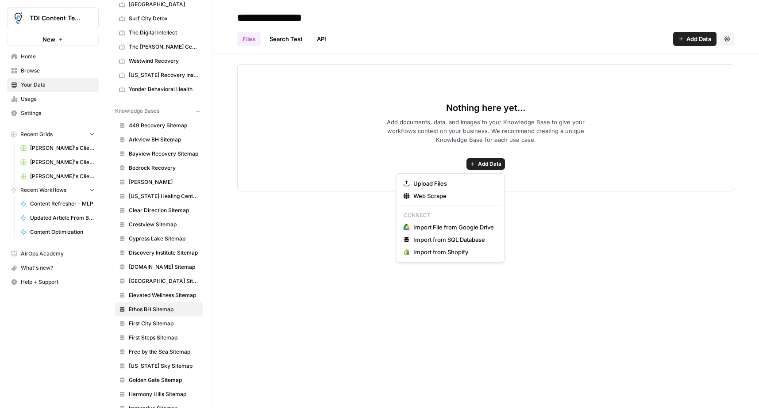 The height and width of the screenshot is (408, 759). Describe the element at coordinates (164, 253) in the screenshot. I see `span: Discovery Institute Sitemap` at that location.